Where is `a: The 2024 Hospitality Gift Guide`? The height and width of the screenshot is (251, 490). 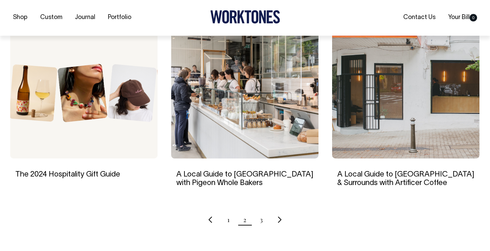 a: The 2024 Hospitality Gift Guide is located at coordinates (68, 175).